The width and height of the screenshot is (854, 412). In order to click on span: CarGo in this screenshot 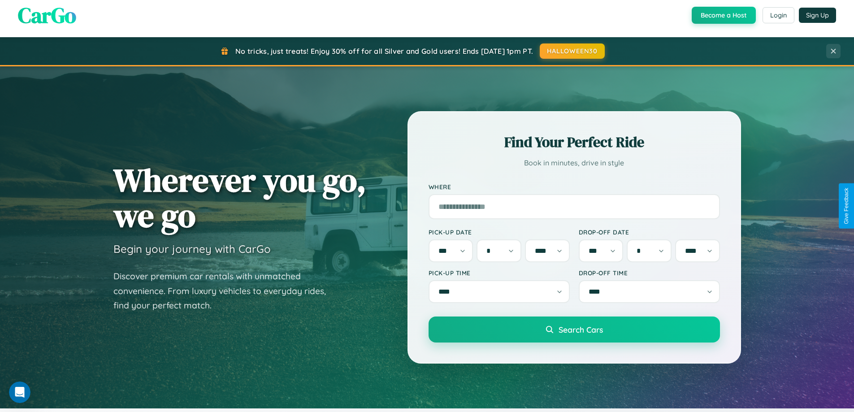, I will do `click(47, 15)`.